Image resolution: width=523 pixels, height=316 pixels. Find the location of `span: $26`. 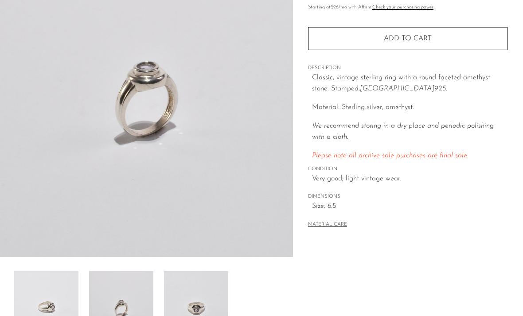

span: $26 is located at coordinates (335, 7).